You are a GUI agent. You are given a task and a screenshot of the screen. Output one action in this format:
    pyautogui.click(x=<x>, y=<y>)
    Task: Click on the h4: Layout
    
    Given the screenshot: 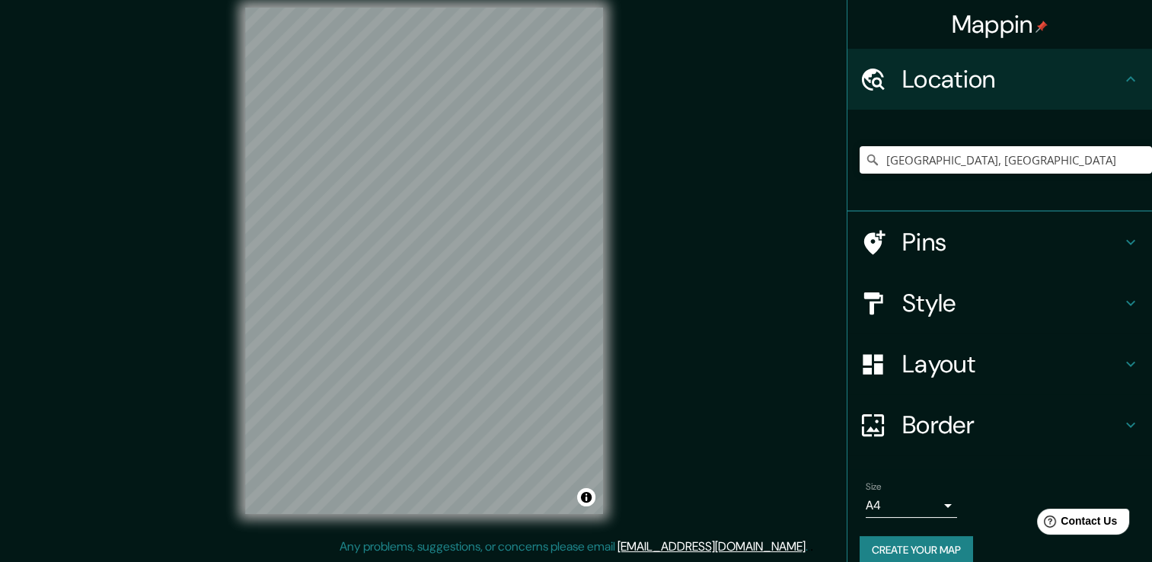 What is the action you would take?
    pyautogui.click(x=1012, y=364)
    